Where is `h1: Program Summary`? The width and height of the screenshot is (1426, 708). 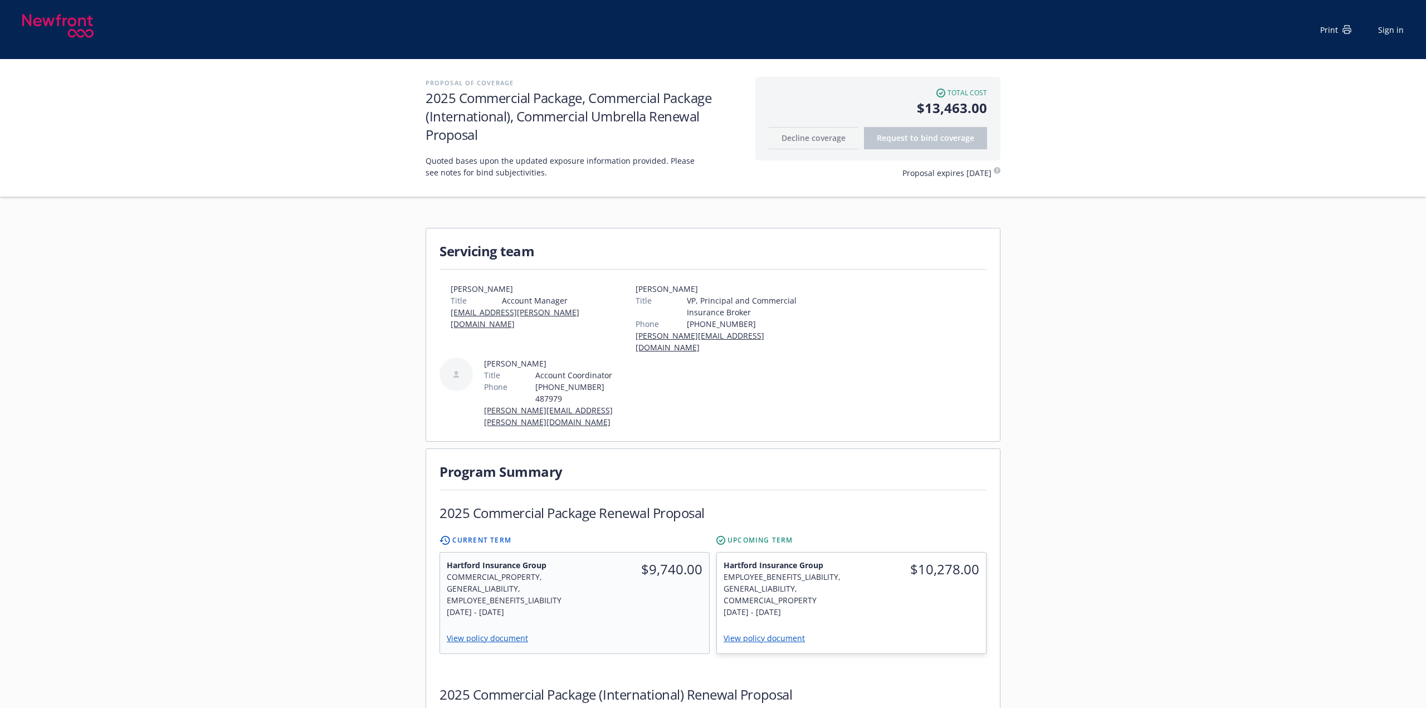
h1: Program Summary is located at coordinates (713, 471).